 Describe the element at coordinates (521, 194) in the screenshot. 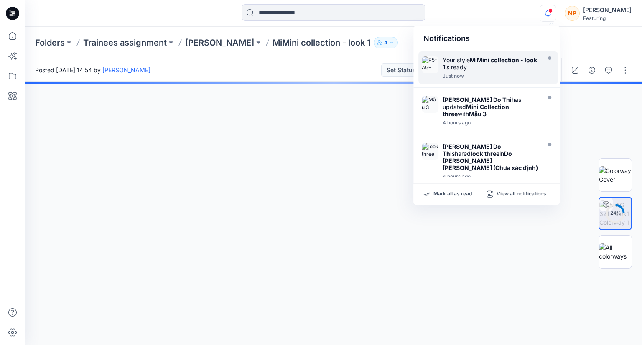

I see `p: View all notifications` at that location.